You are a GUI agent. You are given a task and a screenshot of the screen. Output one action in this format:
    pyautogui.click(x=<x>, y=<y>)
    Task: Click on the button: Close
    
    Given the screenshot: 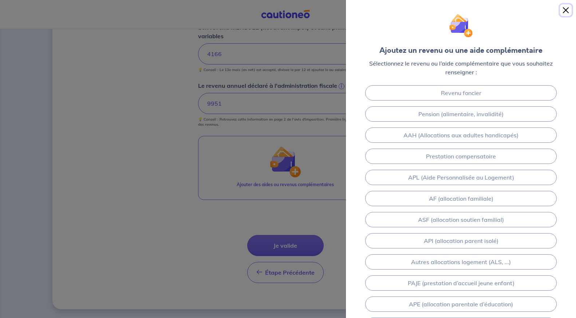 What is the action you would take?
    pyautogui.click(x=566, y=10)
    